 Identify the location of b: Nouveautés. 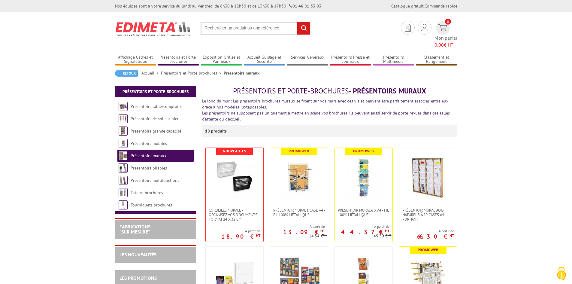
(234, 151).